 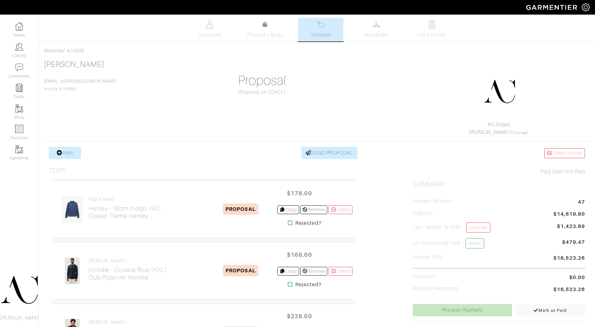 I want to click on div: / #24686, so click(x=317, y=51).